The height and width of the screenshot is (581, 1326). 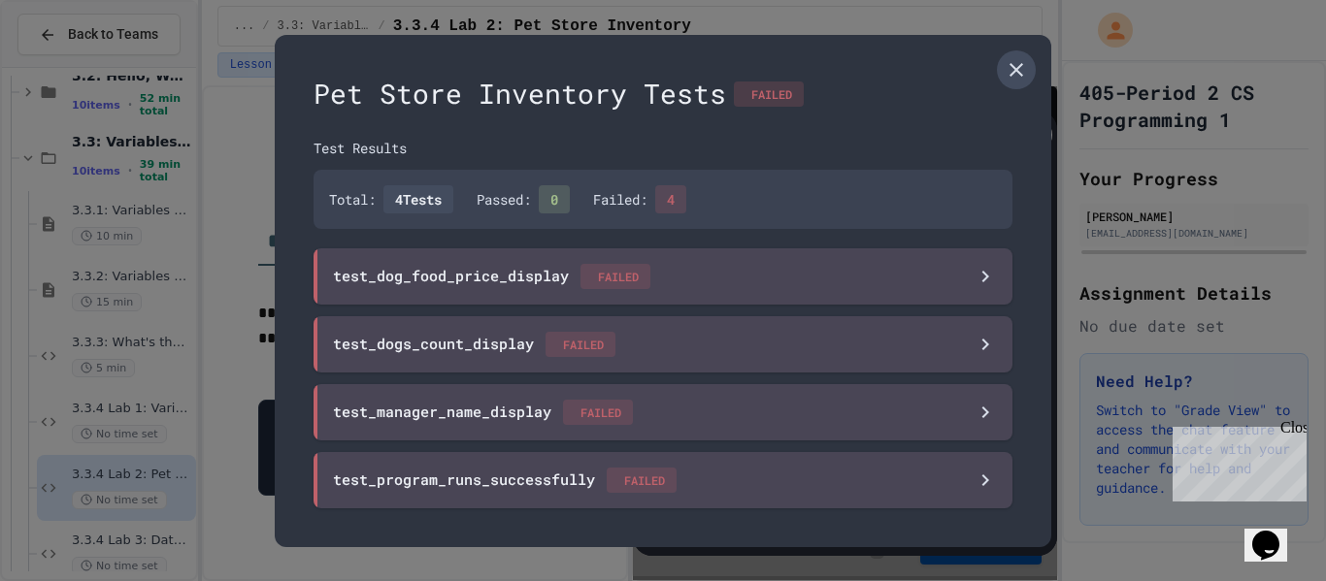 What do you see at coordinates (418, 199) in the screenshot?
I see `span: 4 Tests` at bounding box center [418, 199].